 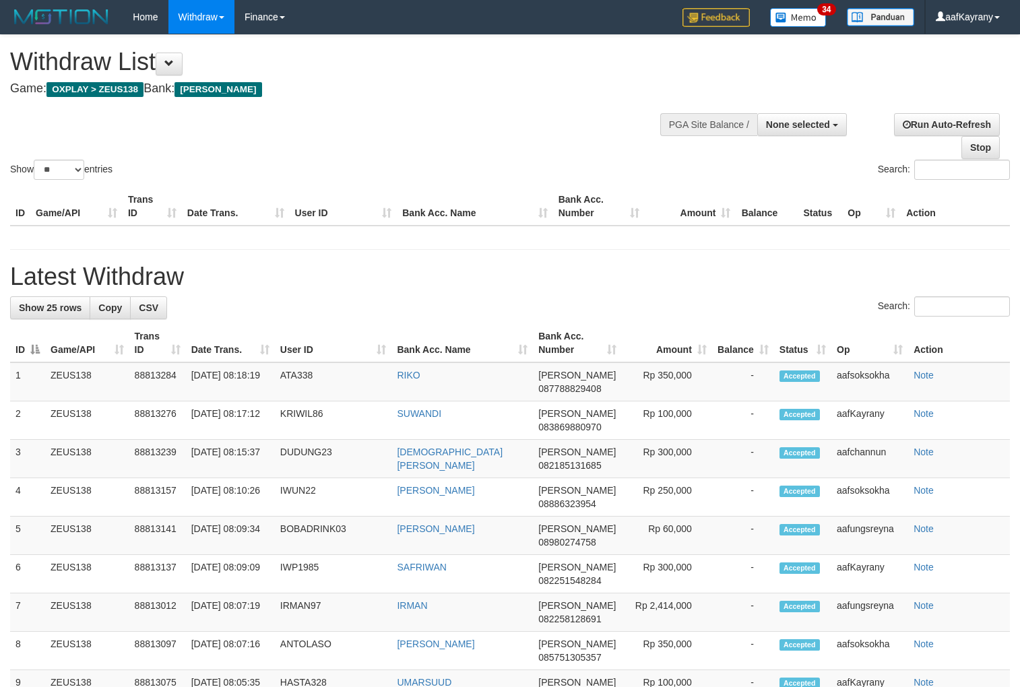 I want to click on td: 88813239, so click(x=158, y=459).